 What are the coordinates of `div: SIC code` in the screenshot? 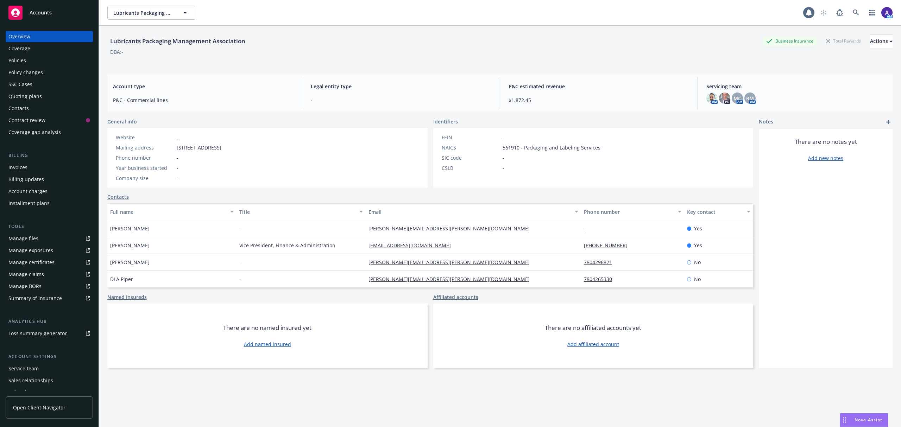 It's located at (471, 158).